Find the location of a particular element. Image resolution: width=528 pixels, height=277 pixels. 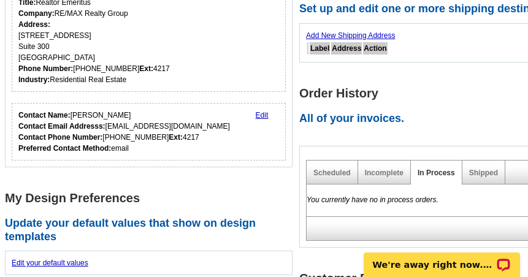

h1: My Design Preferences is located at coordinates (152, 198).